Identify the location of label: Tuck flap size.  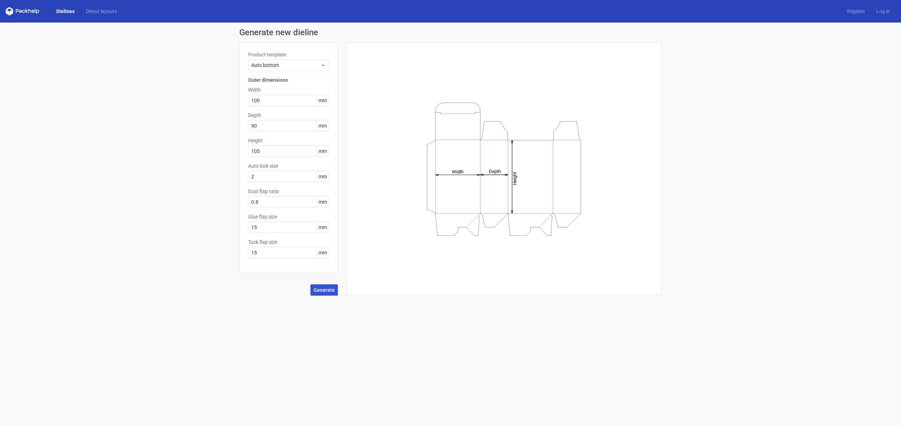
(289, 242).